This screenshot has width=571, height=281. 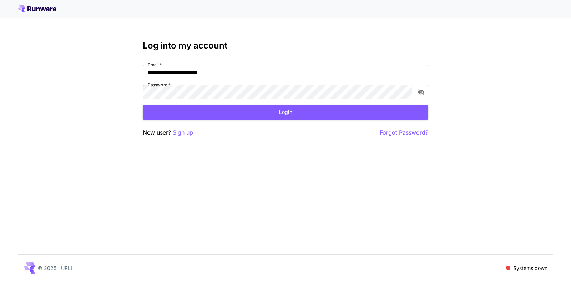 I want to click on p: Sign up, so click(x=183, y=132).